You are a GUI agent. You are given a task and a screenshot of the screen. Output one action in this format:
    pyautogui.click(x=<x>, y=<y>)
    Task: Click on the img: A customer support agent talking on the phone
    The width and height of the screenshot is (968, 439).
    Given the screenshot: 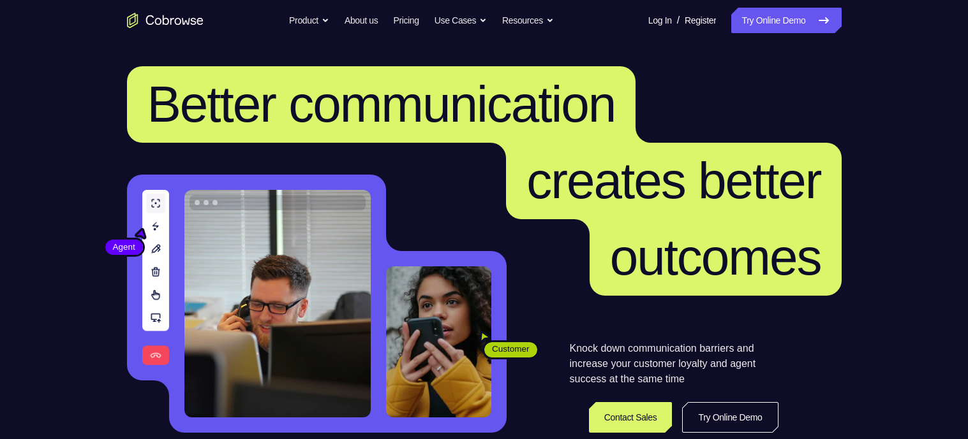 What is the action you would take?
    pyautogui.click(x=277, y=304)
    